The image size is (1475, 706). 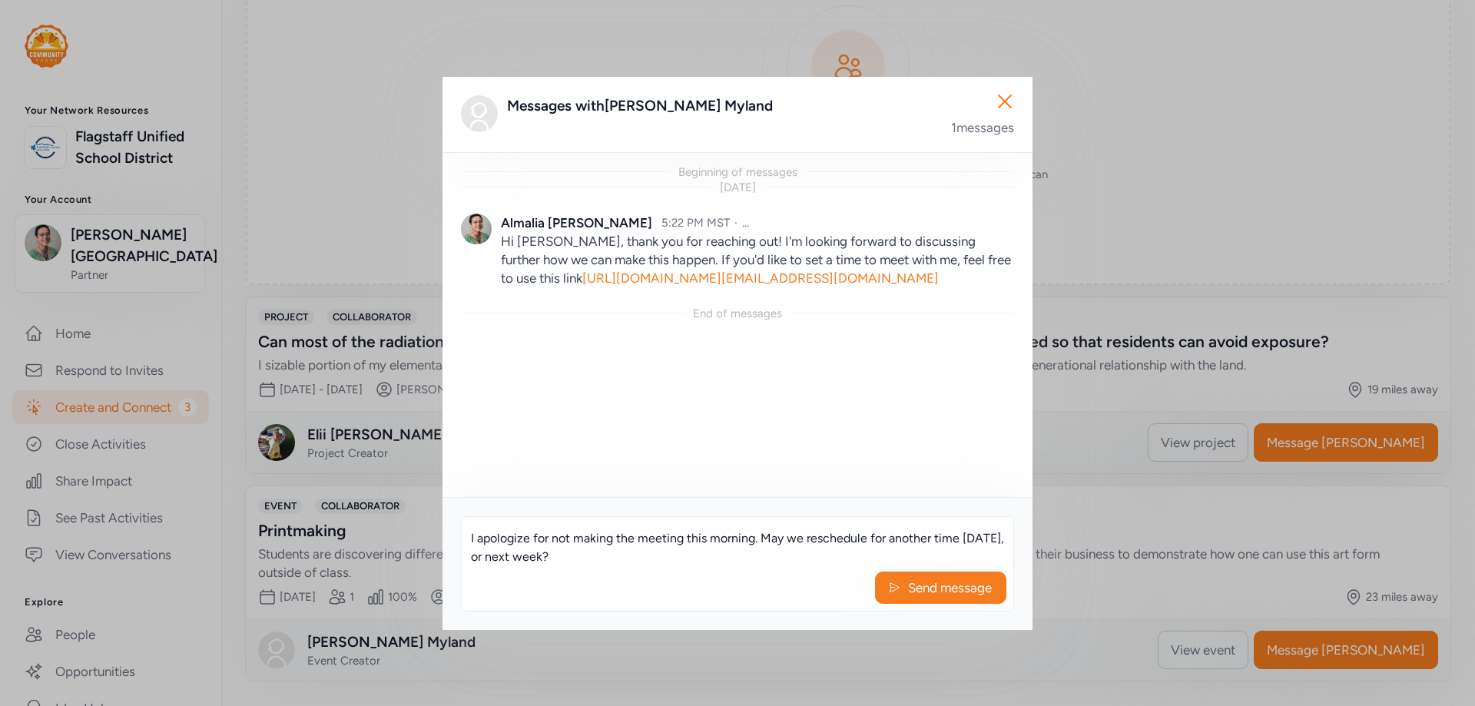 What do you see at coordinates (738, 313) in the screenshot?
I see `div: End of messages` at bounding box center [738, 313].